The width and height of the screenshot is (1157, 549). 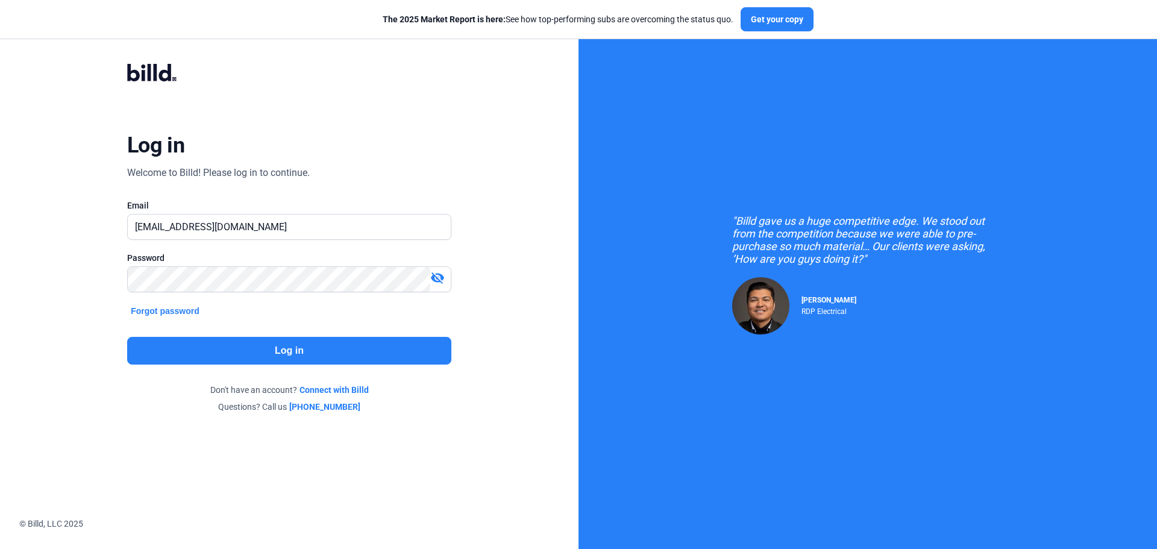 I want to click on button: Forgot password, so click(x=165, y=311).